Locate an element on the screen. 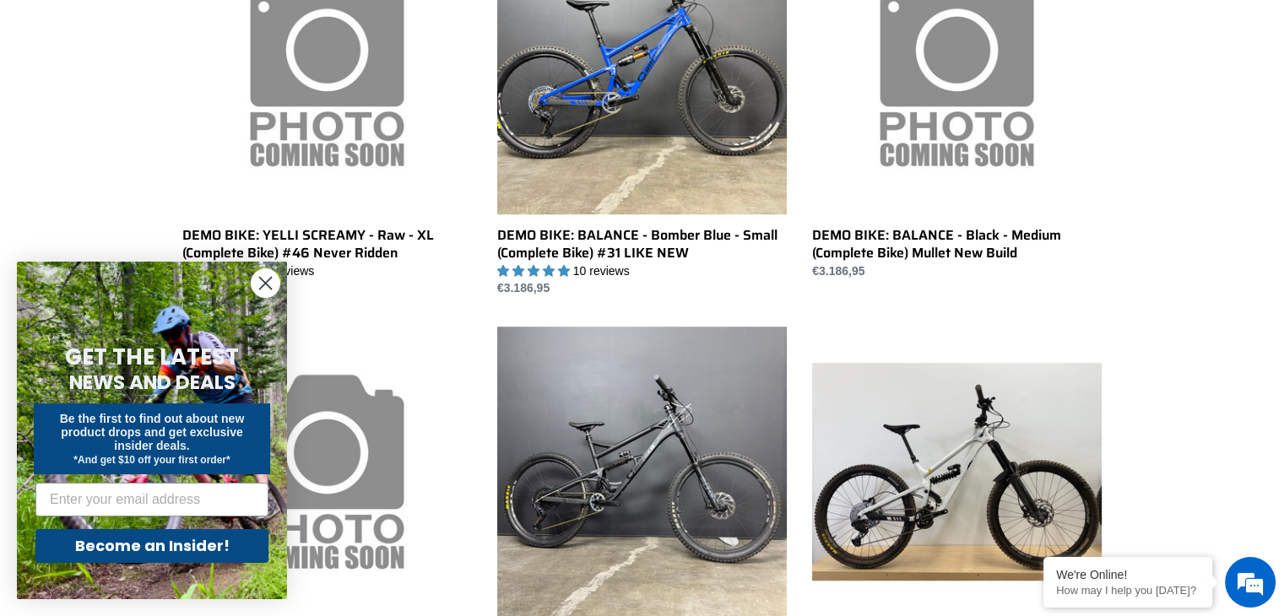 The image size is (1284, 616). p: How may I help you today? is located at coordinates (1128, 590).